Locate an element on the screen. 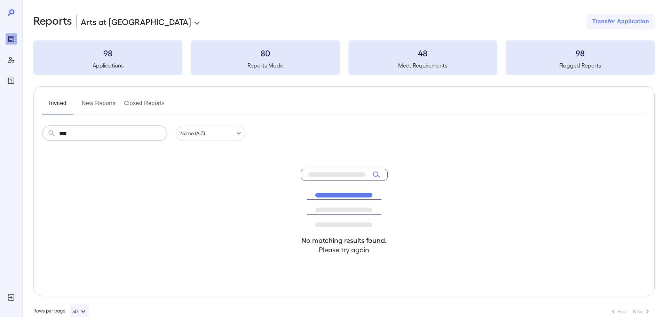  h3: 48 is located at coordinates (423, 53).